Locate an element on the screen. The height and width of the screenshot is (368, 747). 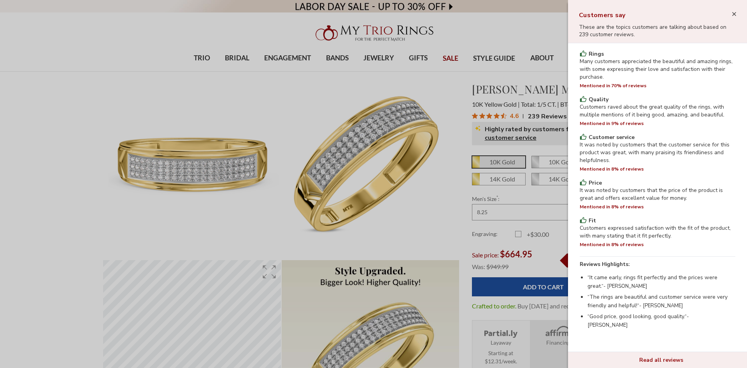
span: “Good price, good looking, good quality.“ is located at coordinates (638, 320).